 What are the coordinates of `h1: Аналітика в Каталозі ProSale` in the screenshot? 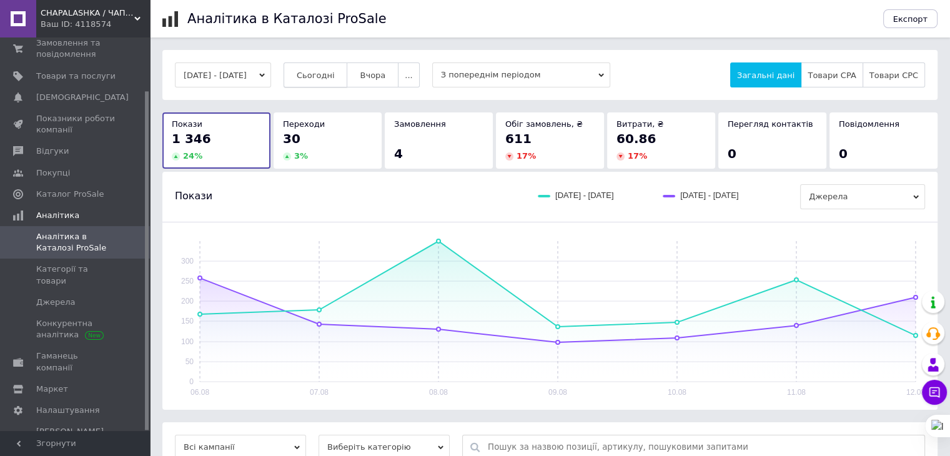 It's located at (287, 19).